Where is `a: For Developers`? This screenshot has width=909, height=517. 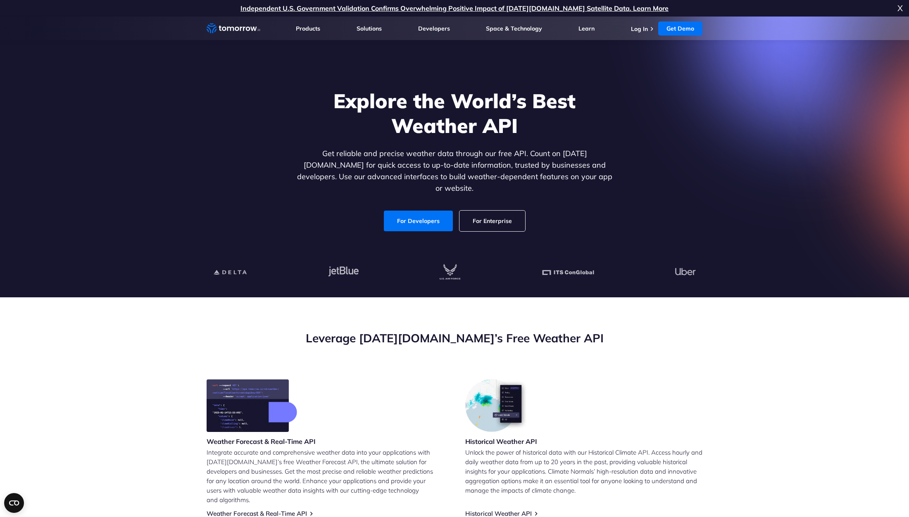
a: For Developers is located at coordinates (418, 221).